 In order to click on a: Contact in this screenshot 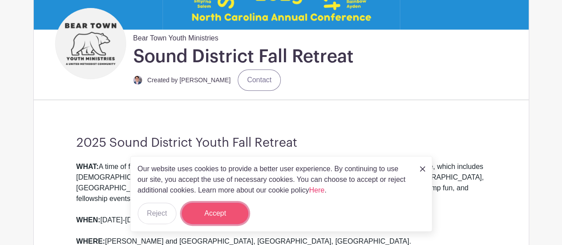, I will do `click(259, 80)`.